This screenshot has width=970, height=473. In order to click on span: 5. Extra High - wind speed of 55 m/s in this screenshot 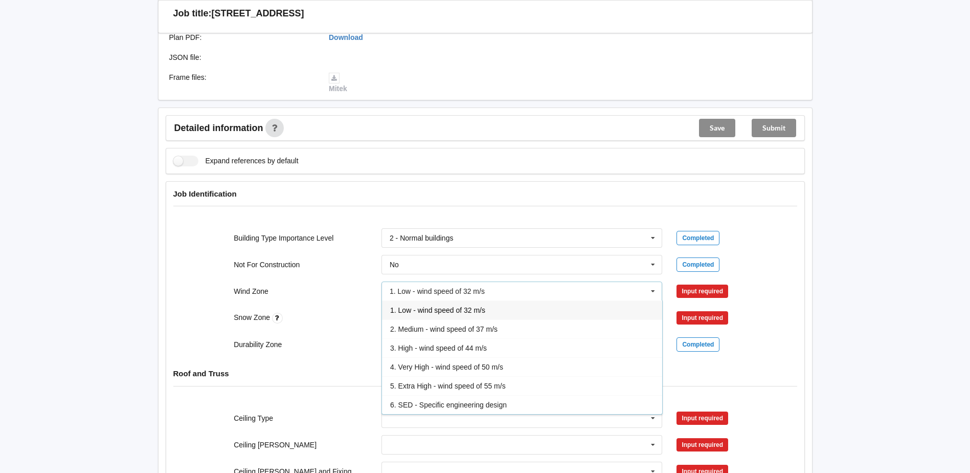, I will do `click(448, 386)`.